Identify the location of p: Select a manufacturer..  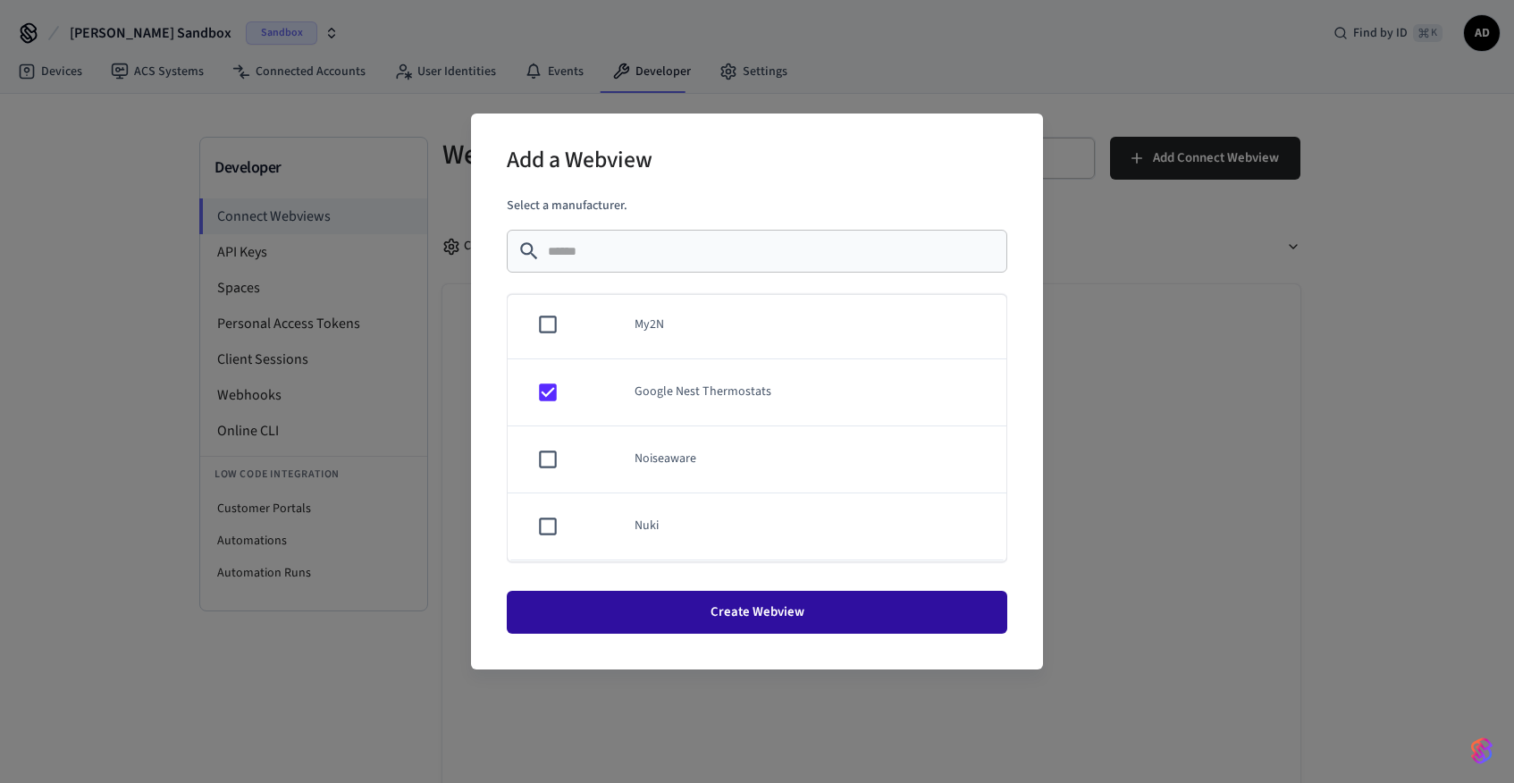
(757, 206).